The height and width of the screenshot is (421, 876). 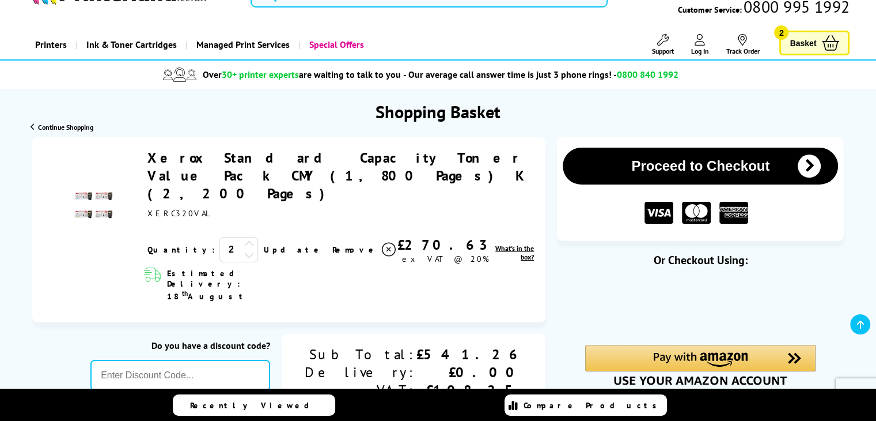 I want to click on div: £270.63, so click(x=445, y=244).